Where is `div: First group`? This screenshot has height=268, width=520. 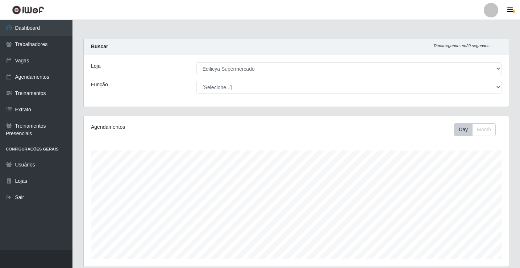
div: First group is located at coordinates (474, 129).